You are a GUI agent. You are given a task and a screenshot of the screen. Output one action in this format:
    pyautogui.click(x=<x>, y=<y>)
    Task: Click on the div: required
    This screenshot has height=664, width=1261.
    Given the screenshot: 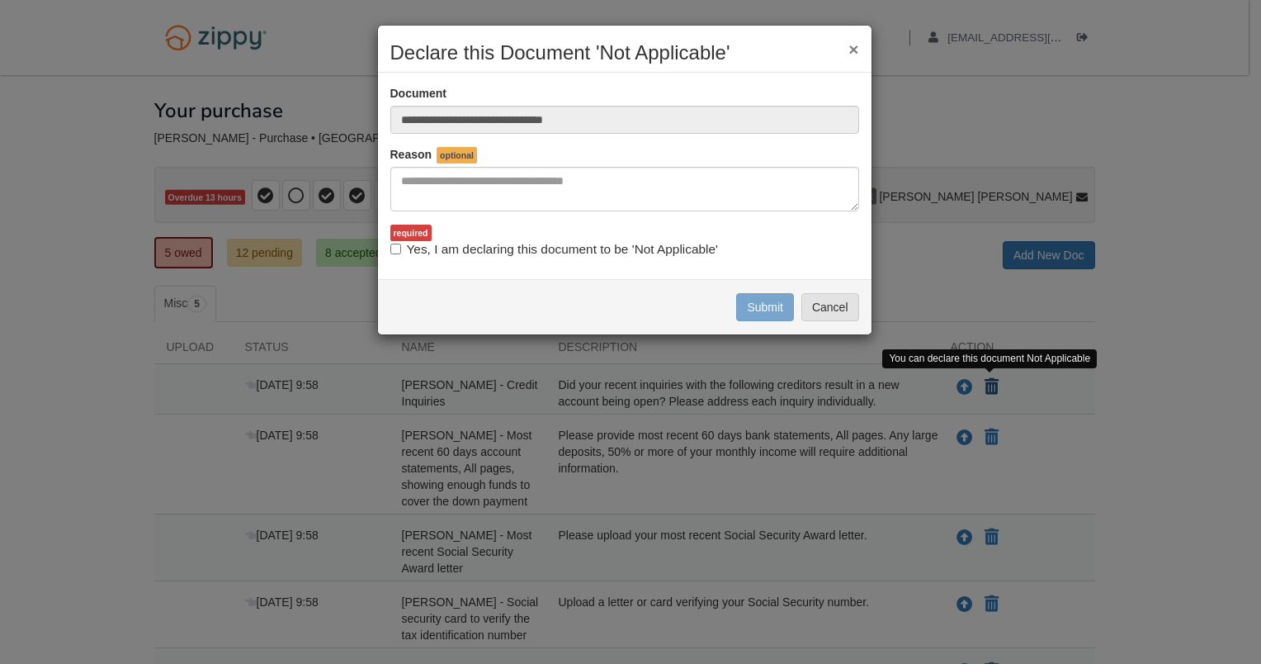 What is the action you would take?
    pyautogui.click(x=411, y=233)
    